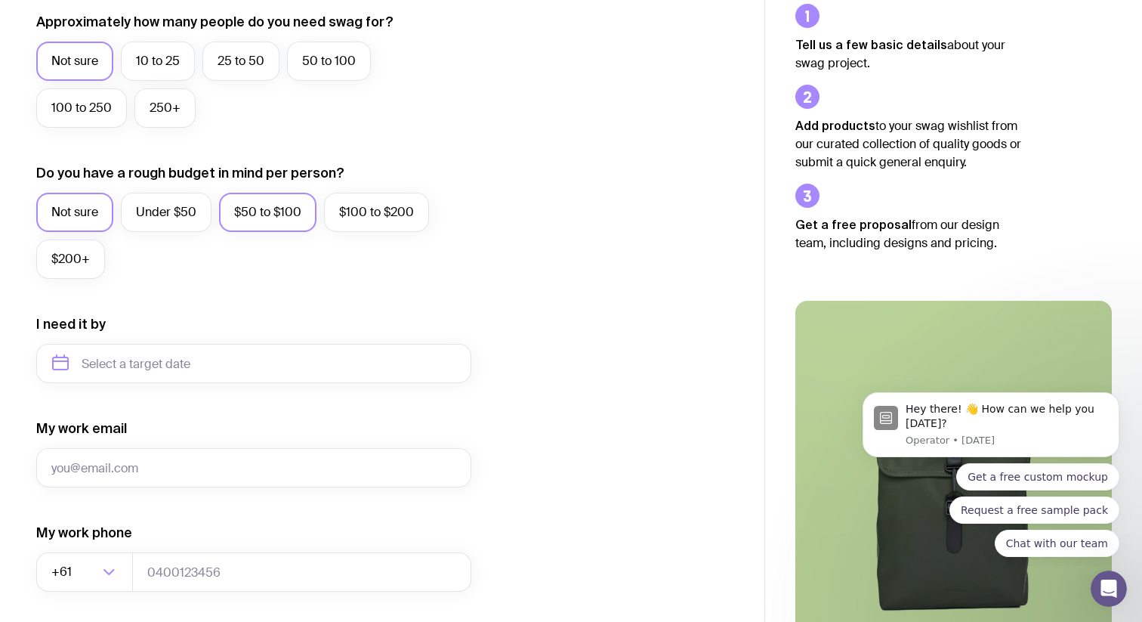  I want to click on p: about your swag project., so click(909, 54).